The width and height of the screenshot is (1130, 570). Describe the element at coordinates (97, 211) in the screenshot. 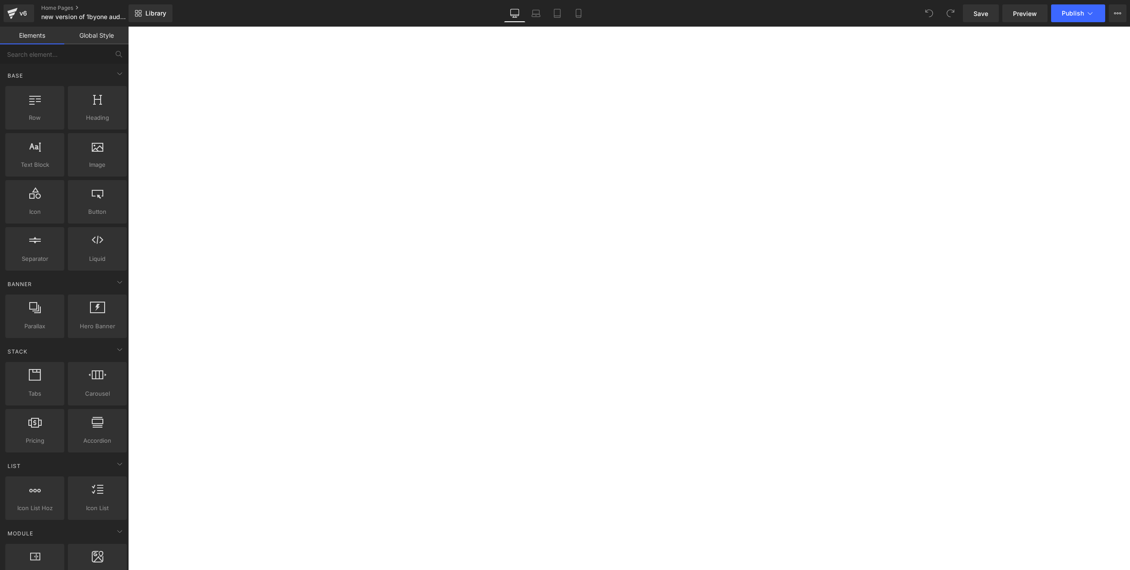

I see `span: Button` at that location.